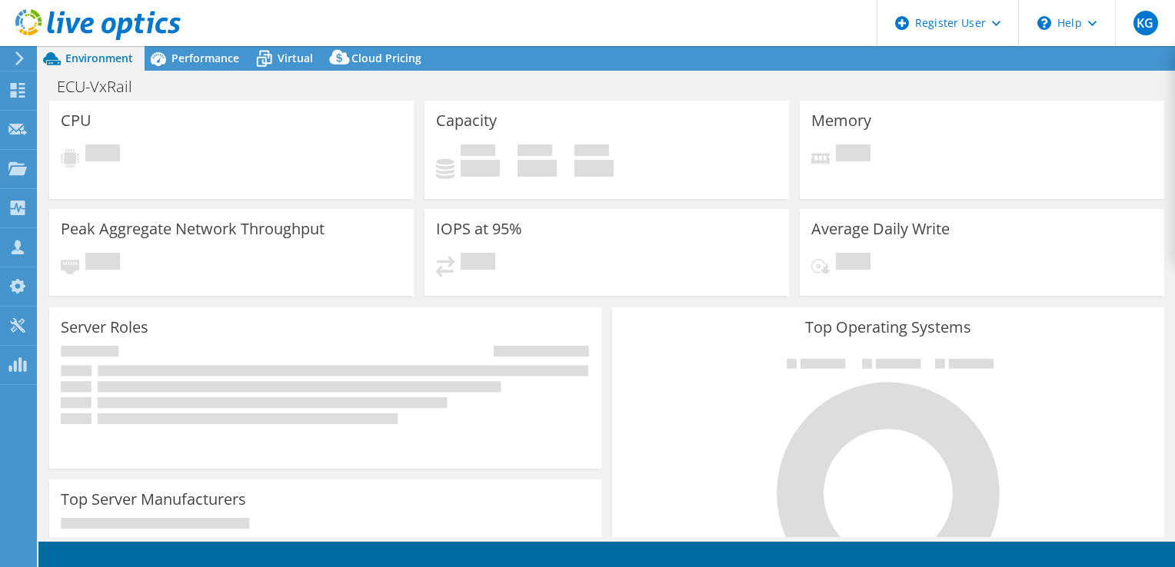 The height and width of the screenshot is (567, 1175). What do you see at coordinates (192, 229) in the screenshot?
I see `h3: Peak Aggregate Network Throughput` at bounding box center [192, 229].